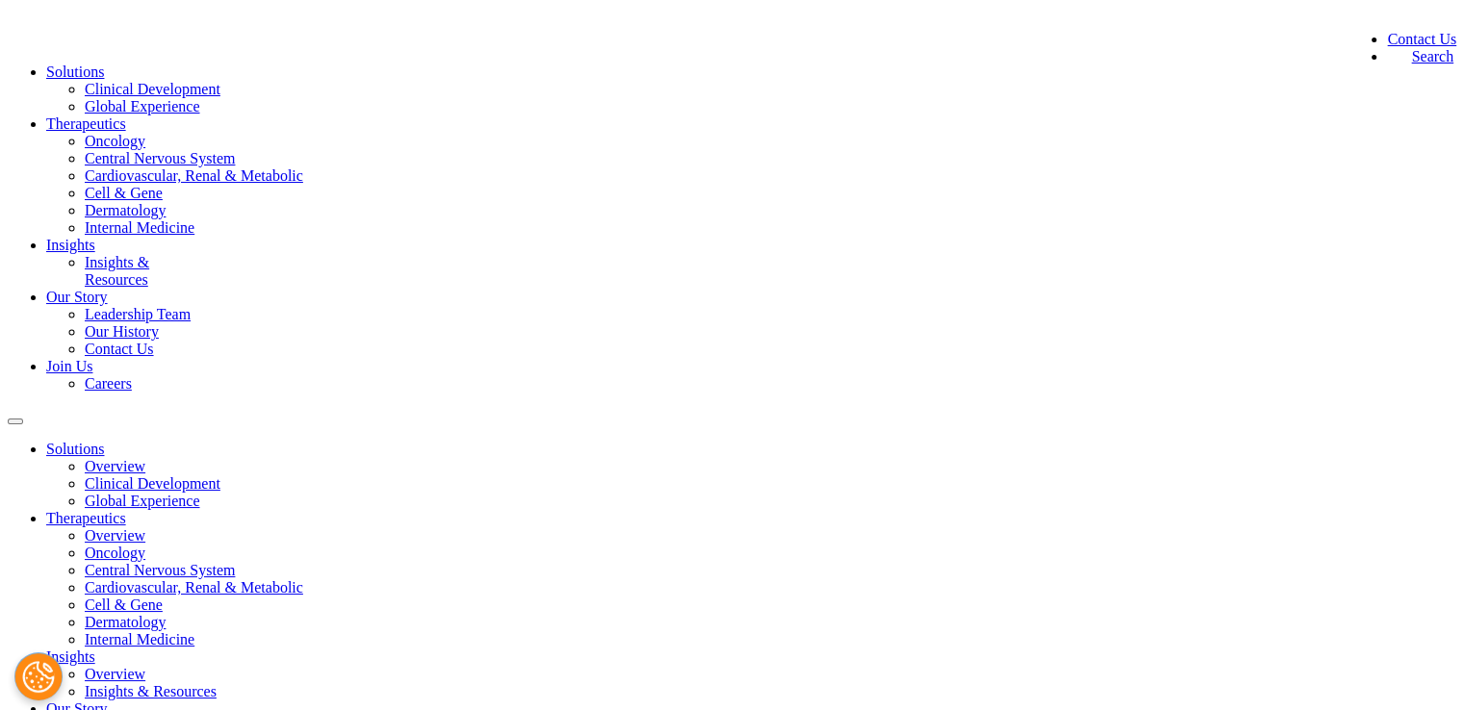 The image size is (1464, 710). I want to click on button: Cookies Settings, so click(38, 676).